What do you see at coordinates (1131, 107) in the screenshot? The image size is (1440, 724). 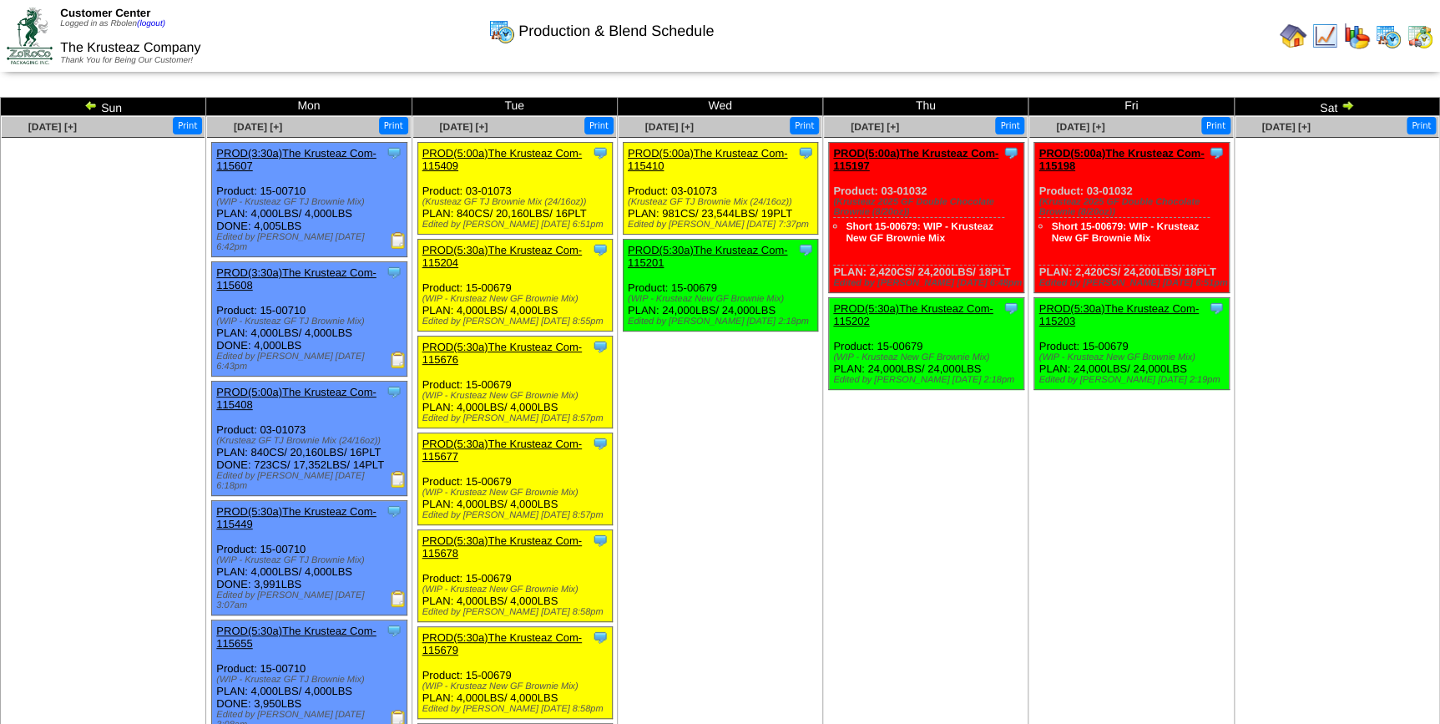 I see `td: Fri` at bounding box center [1131, 107].